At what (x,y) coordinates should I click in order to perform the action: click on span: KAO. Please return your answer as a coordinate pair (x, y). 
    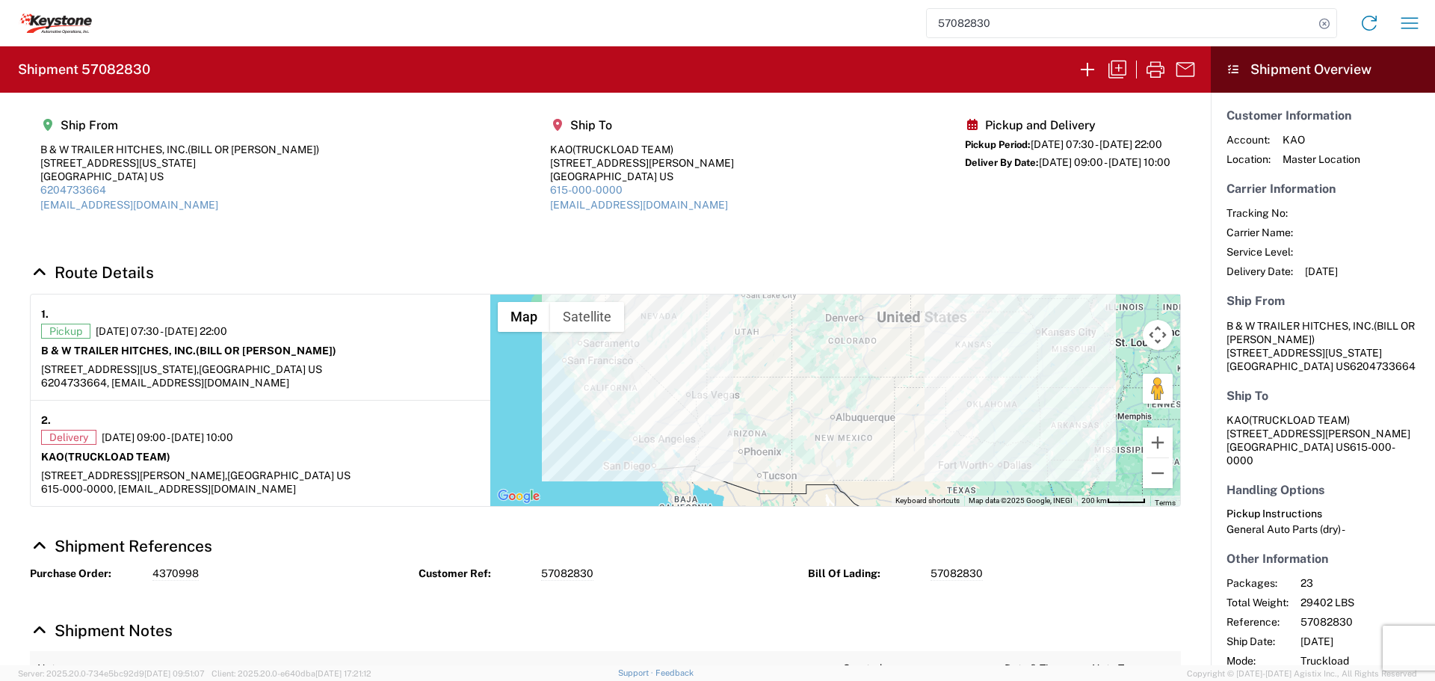
    Looking at the image, I should click on (1321, 140).